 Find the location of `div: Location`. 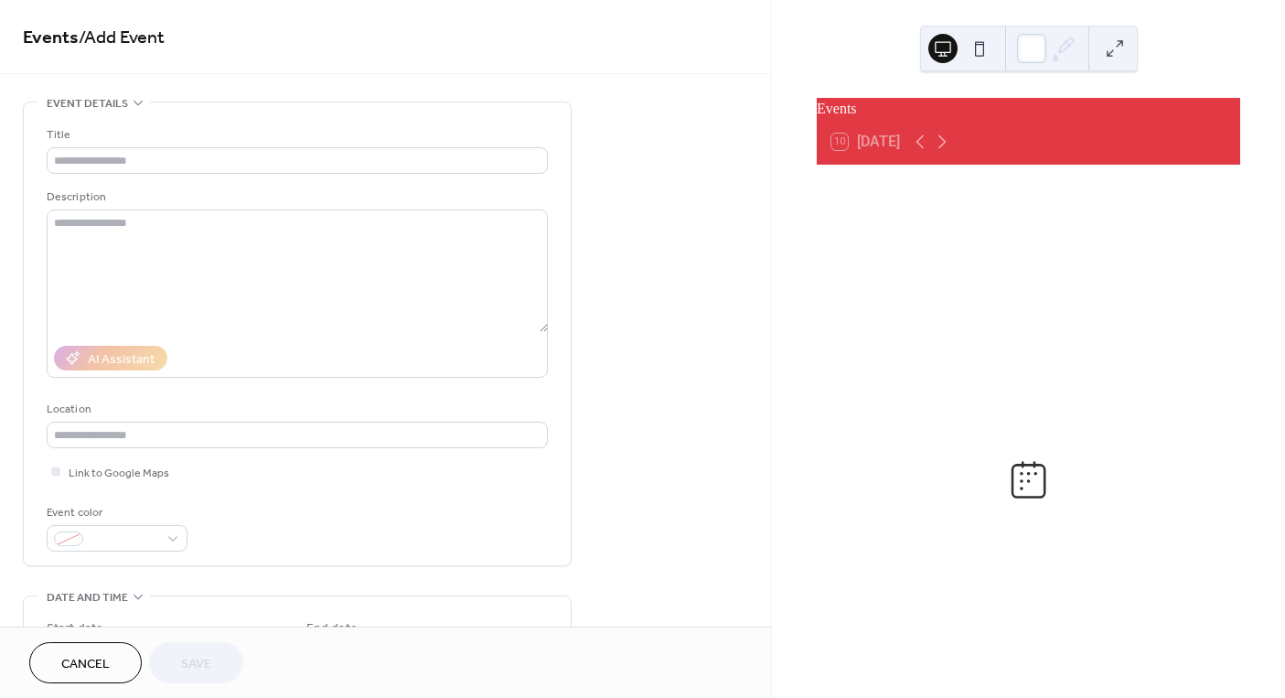

div: Location is located at coordinates (295, 409).